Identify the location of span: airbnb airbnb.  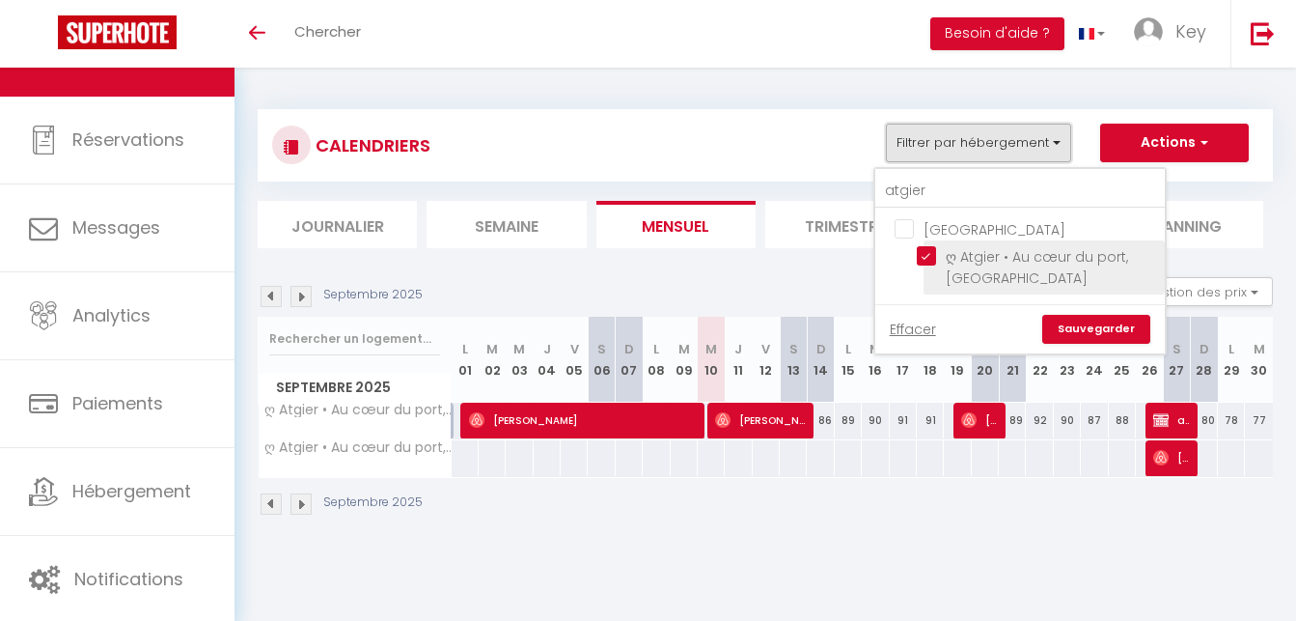
(1171, 420).